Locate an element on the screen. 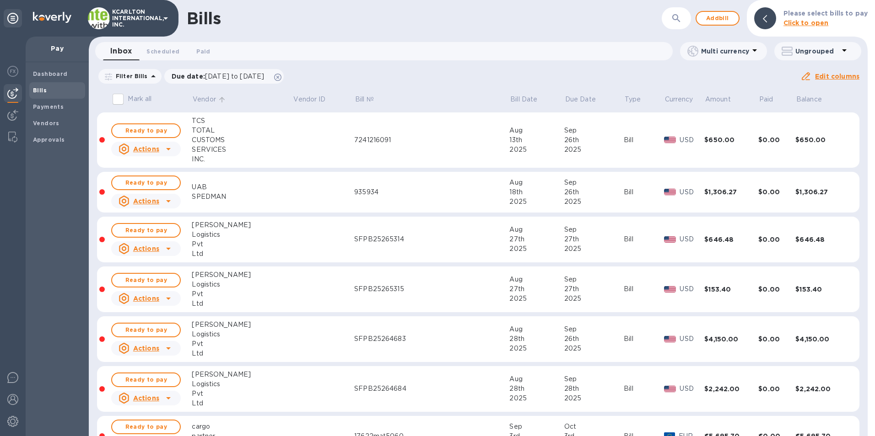  p: Ungrouped is located at coordinates (816, 51).